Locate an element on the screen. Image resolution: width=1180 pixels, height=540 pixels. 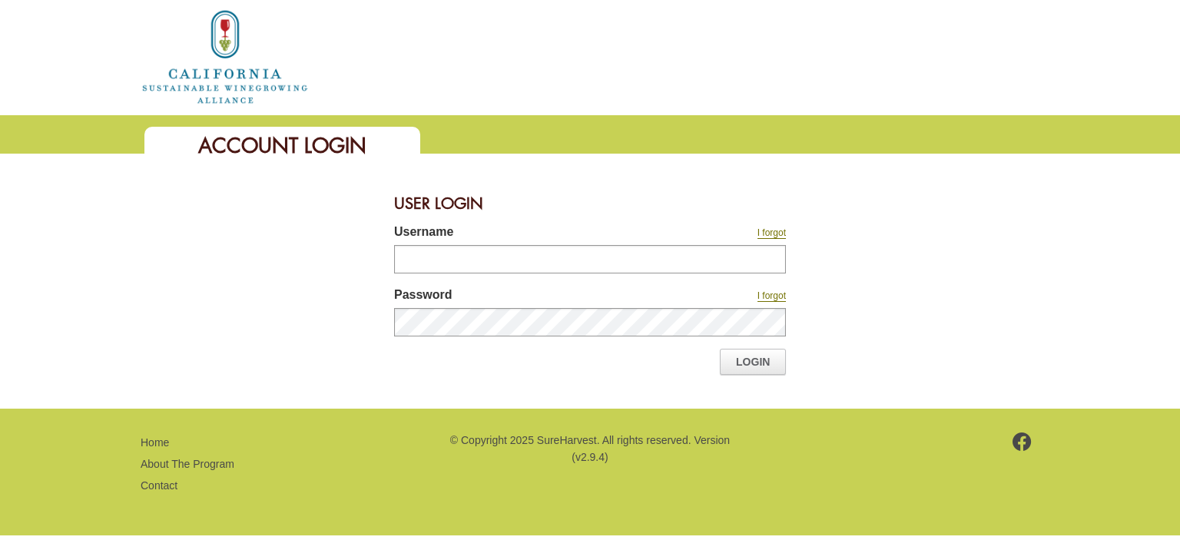
span: Account Login is located at coordinates (282, 145).